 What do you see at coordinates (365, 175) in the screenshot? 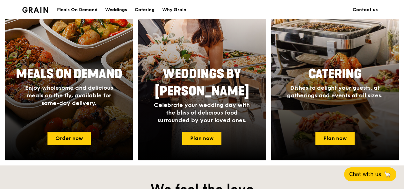
I see `span: Chat with us` at bounding box center [365, 175].